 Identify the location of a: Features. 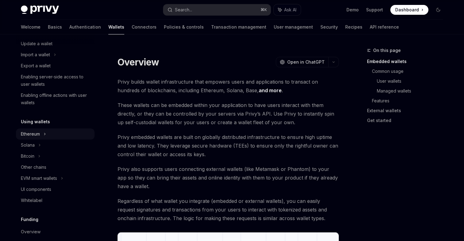
(410, 101).